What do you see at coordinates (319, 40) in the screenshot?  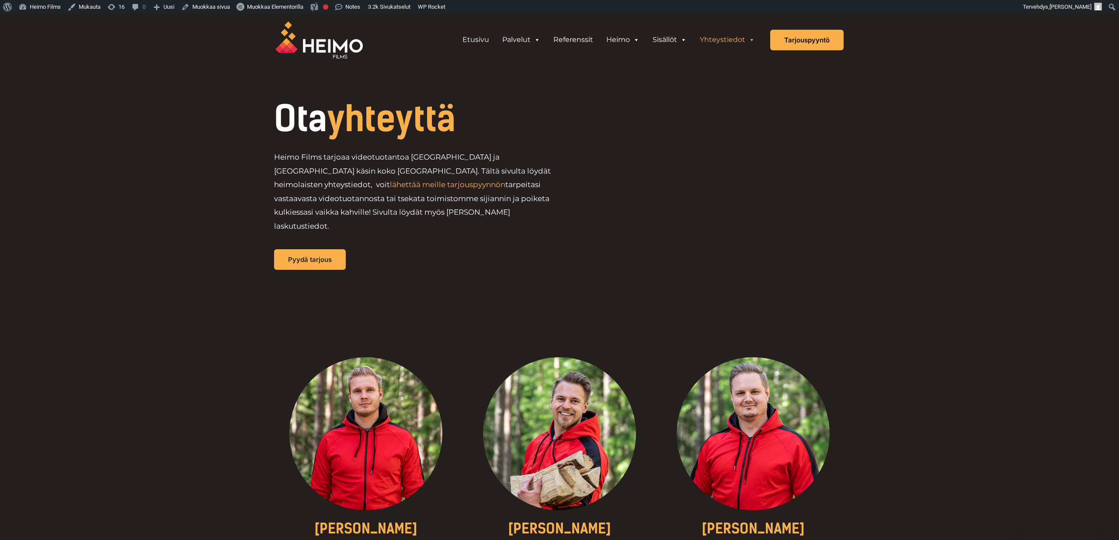 I see `img: Heimo Filmsin logo` at bounding box center [319, 40].